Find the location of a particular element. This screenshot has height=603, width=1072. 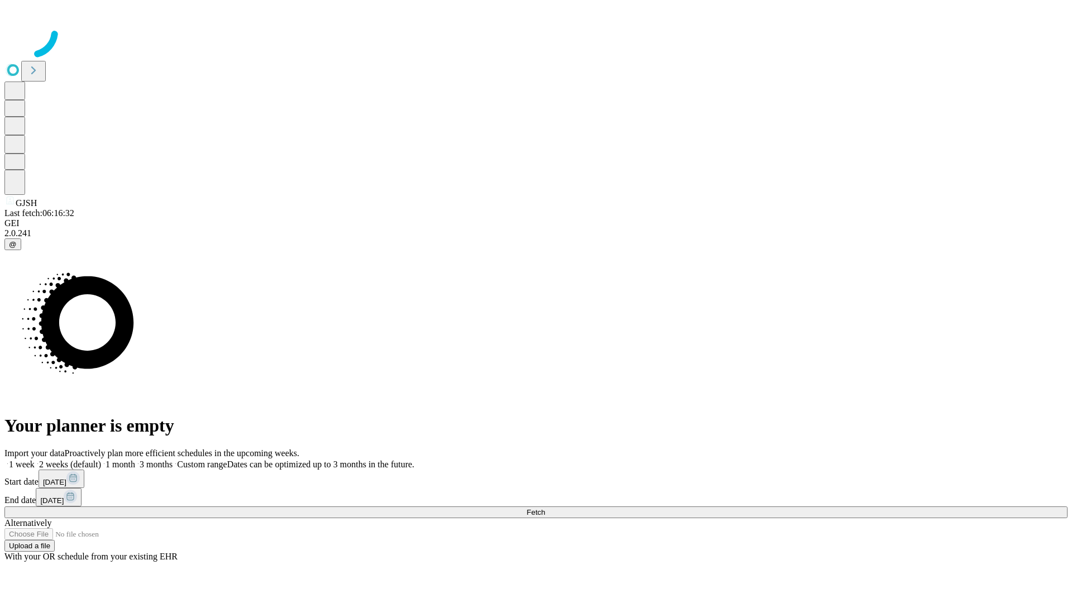

div: 2.0.241 is located at coordinates (536, 233).